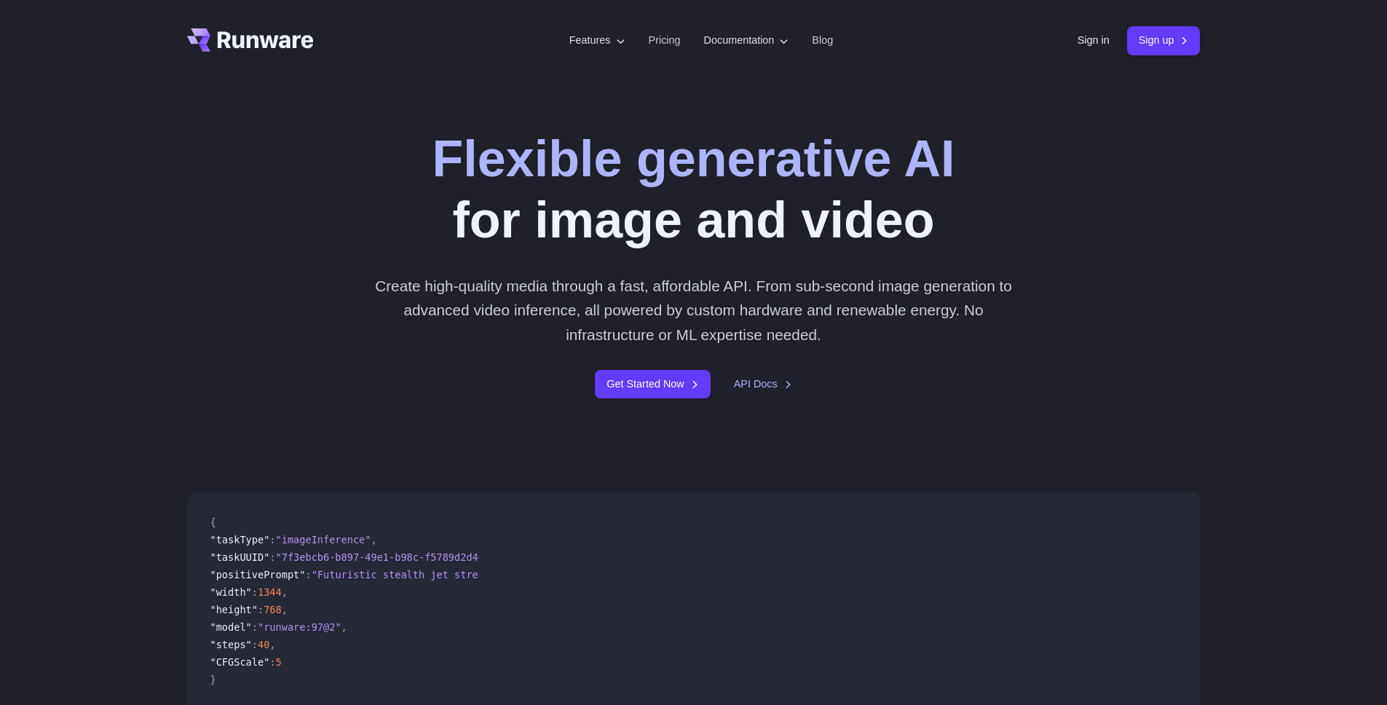 The height and width of the screenshot is (705, 1387). I want to click on span: "taskUUID", so click(240, 557).